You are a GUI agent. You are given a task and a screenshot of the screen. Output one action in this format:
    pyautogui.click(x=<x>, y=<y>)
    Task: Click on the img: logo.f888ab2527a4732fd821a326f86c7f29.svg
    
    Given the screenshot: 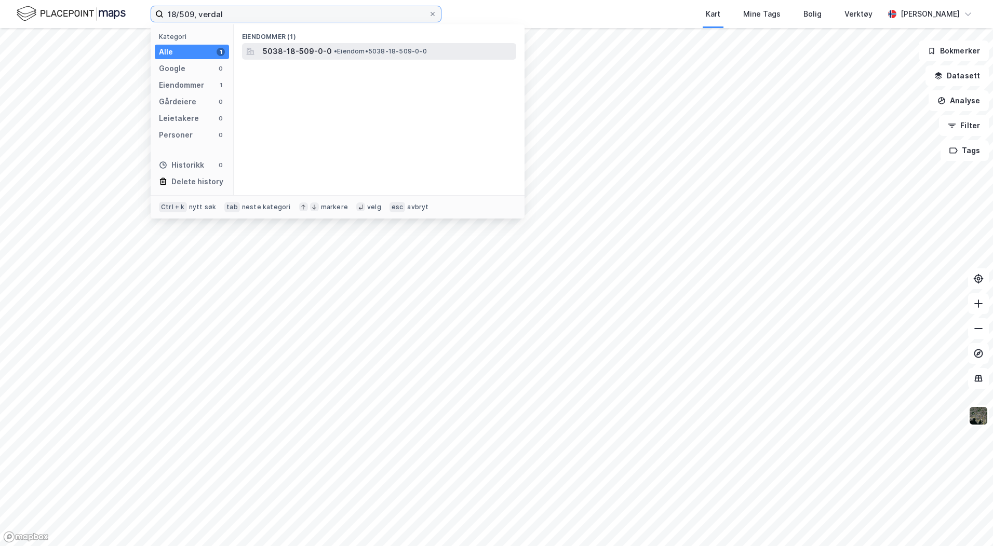 What is the action you would take?
    pyautogui.click(x=71, y=14)
    